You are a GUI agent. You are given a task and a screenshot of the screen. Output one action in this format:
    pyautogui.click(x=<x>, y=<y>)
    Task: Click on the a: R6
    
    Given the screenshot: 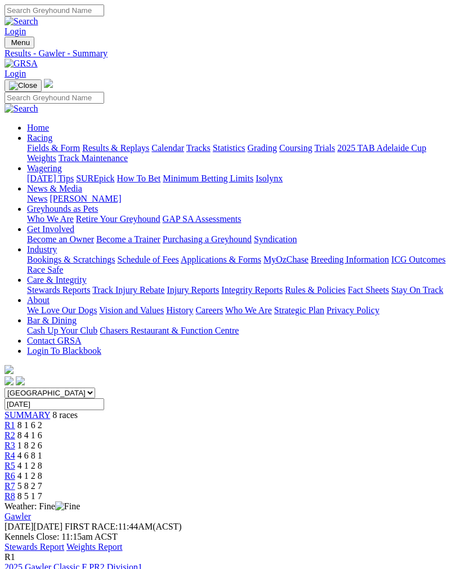 What is the action you would take?
    pyautogui.click(x=10, y=476)
    